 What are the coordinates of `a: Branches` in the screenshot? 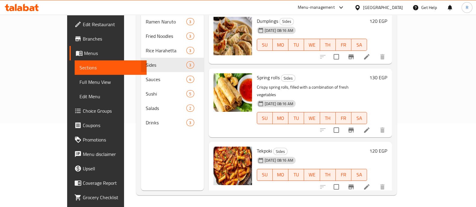 It's located at (108, 39).